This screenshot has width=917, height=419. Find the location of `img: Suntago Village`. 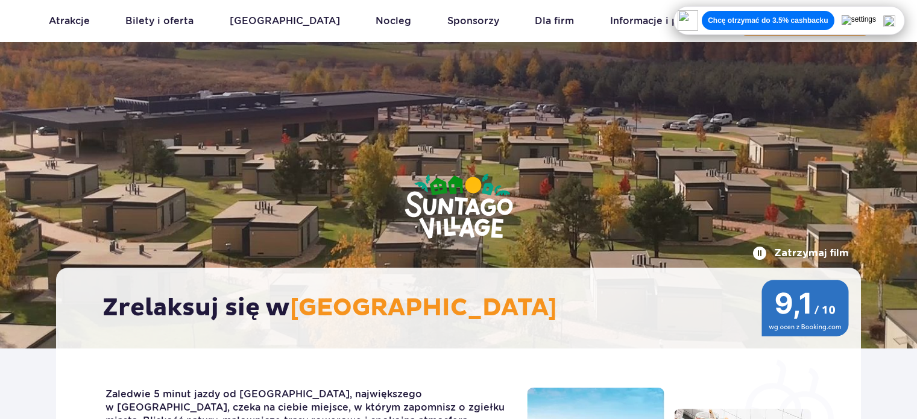

img: Suntago Village is located at coordinates (459, 207).